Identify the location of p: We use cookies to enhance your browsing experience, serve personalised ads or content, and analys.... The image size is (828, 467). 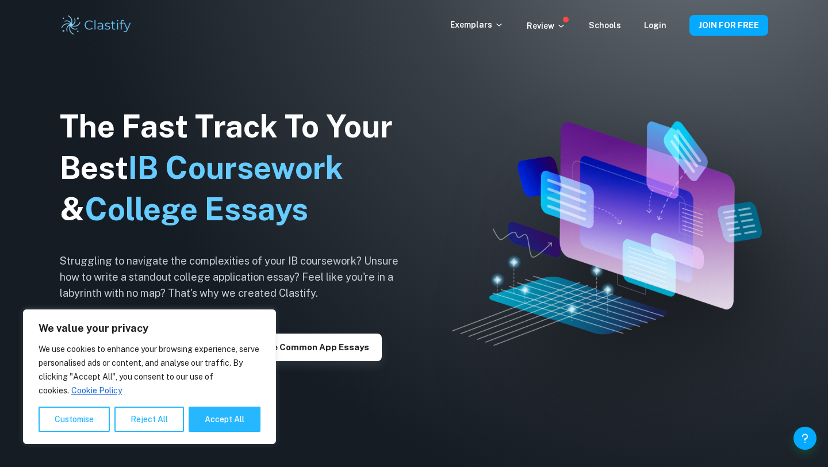
(149, 370).